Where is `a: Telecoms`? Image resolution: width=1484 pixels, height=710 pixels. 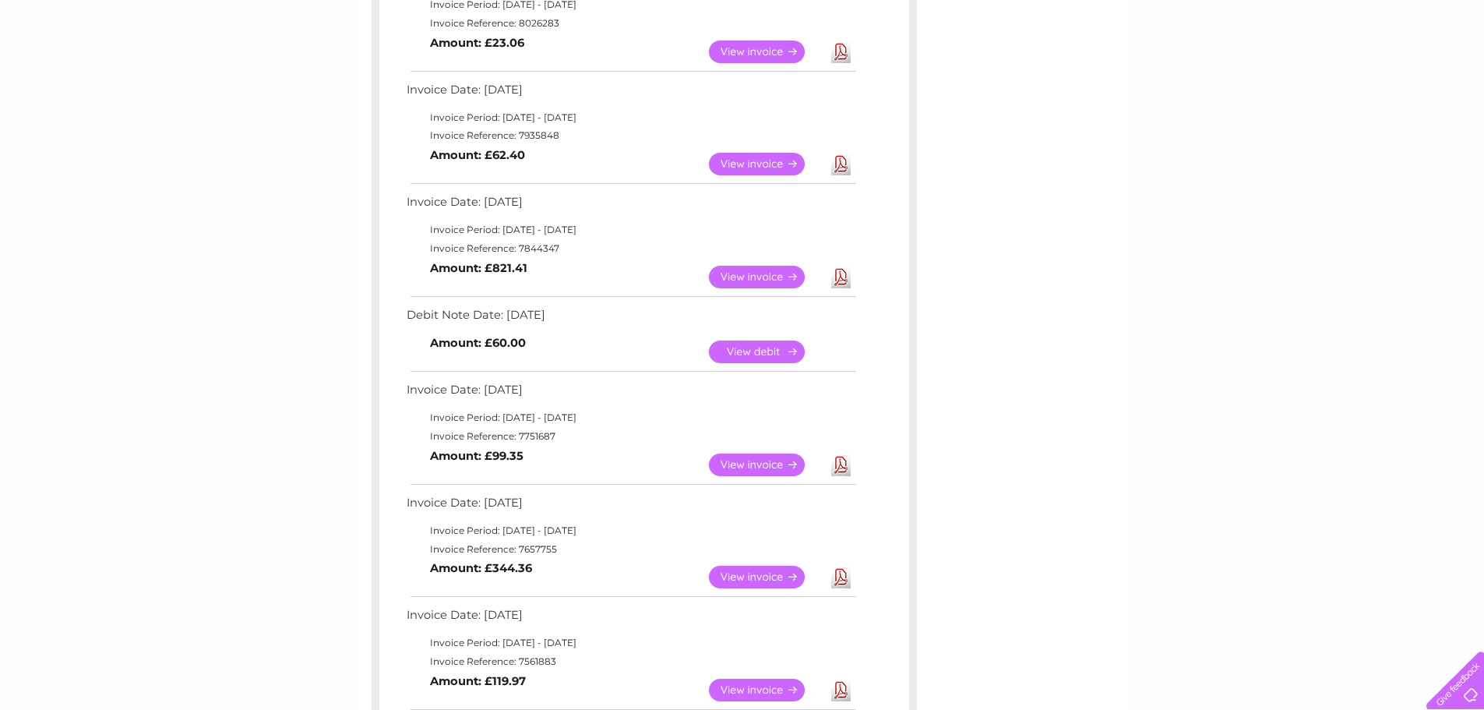 a: Telecoms is located at coordinates (1316, 72).